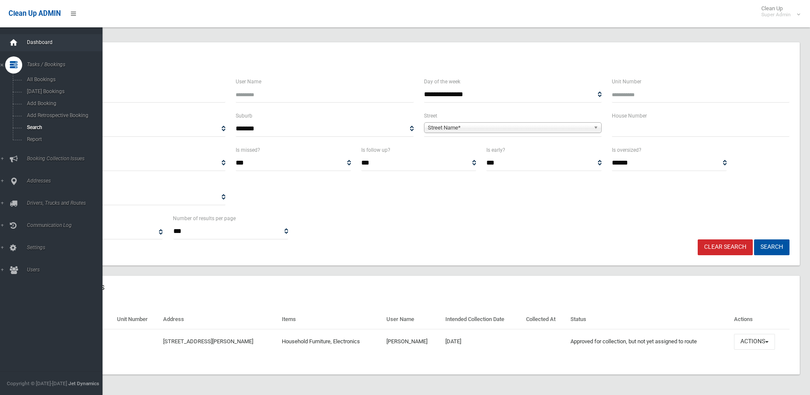 Image resolution: width=810 pixels, height=395 pixels. Describe the element at coordinates (545, 319) in the screenshot. I see `th: Collected At` at that location.